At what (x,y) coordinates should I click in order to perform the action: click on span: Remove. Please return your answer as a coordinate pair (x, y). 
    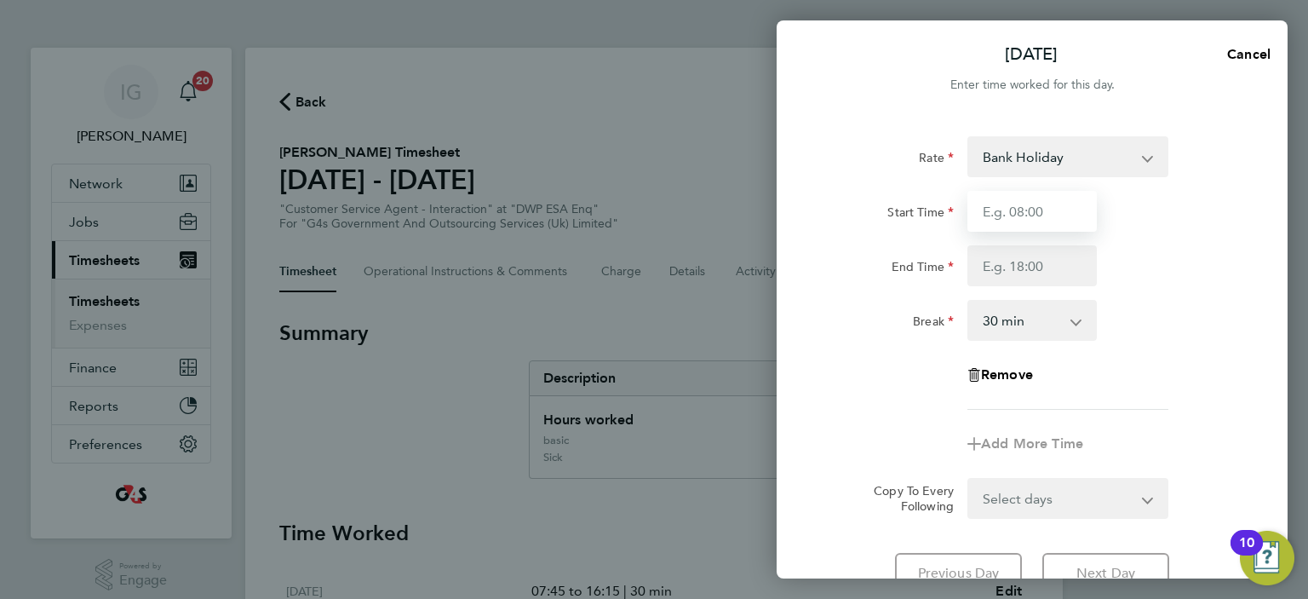
    Looking at the image, I should click on (1007, 374).